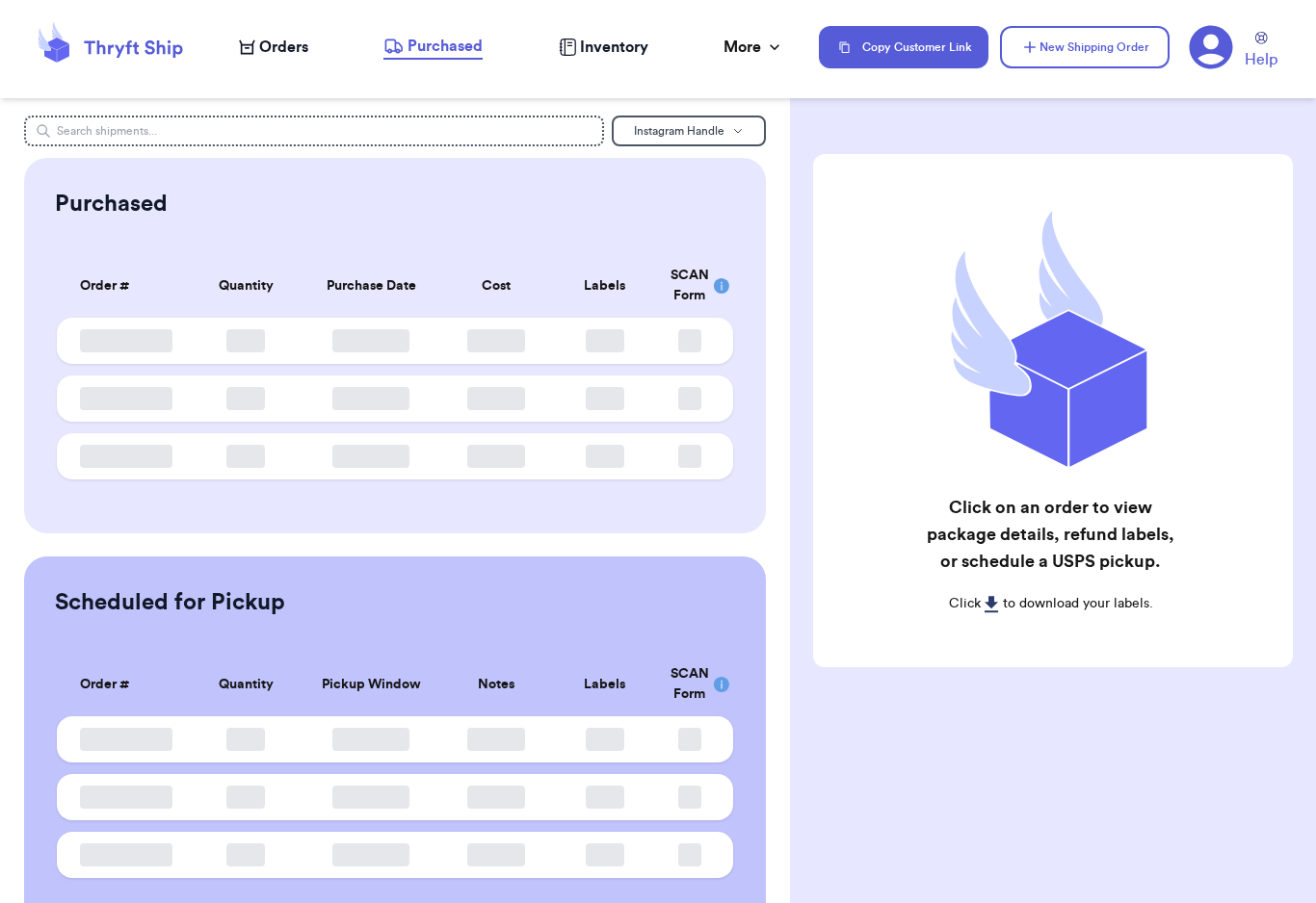 The width and height of the screenshot is (1316, 903). What do you see at coordinates (370, 286) in the screenshot?
I see `th: Purchase Date` at bounding box center [370, 286].